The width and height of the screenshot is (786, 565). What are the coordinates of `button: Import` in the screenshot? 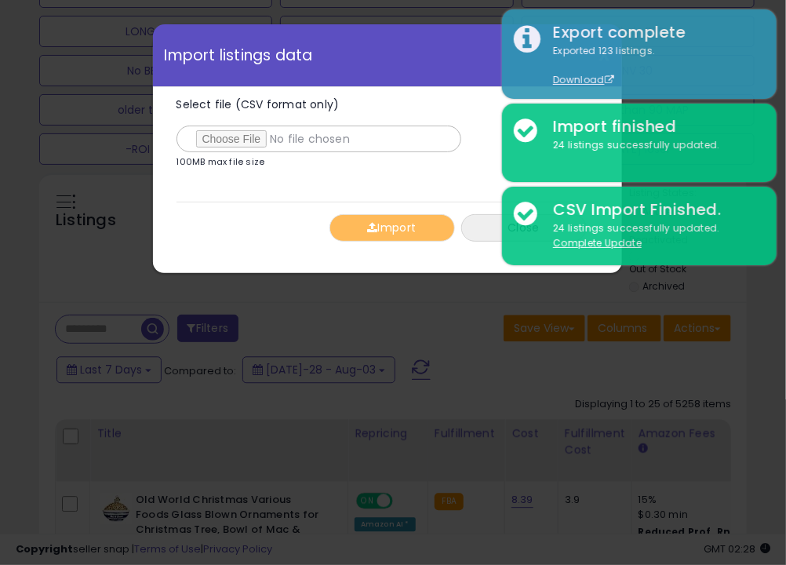 It's located at (392, 228).